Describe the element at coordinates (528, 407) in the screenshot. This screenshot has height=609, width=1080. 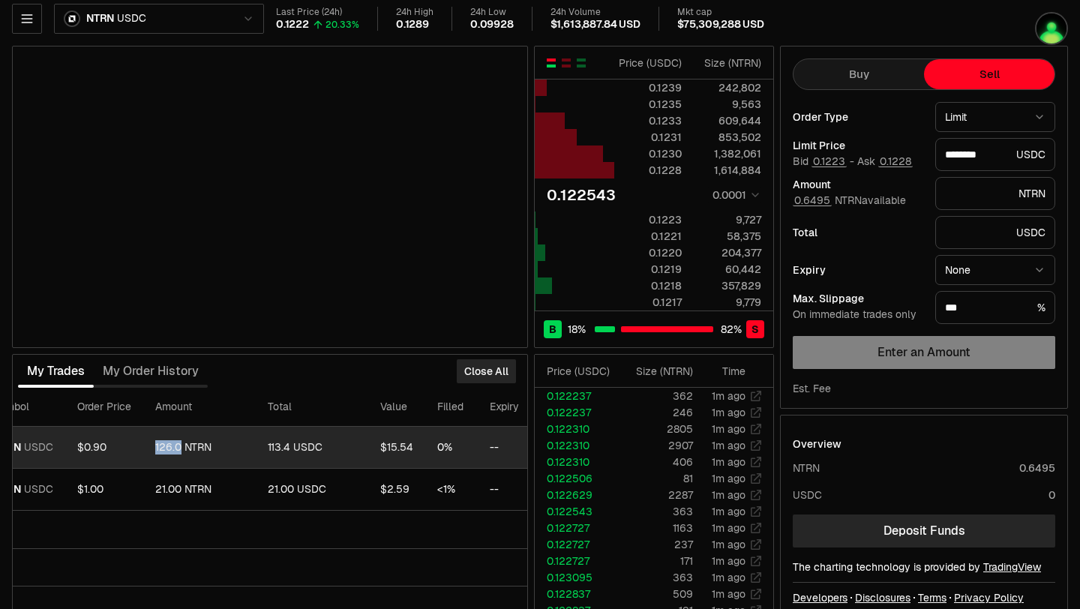
I see `th: Expiry` at that location.